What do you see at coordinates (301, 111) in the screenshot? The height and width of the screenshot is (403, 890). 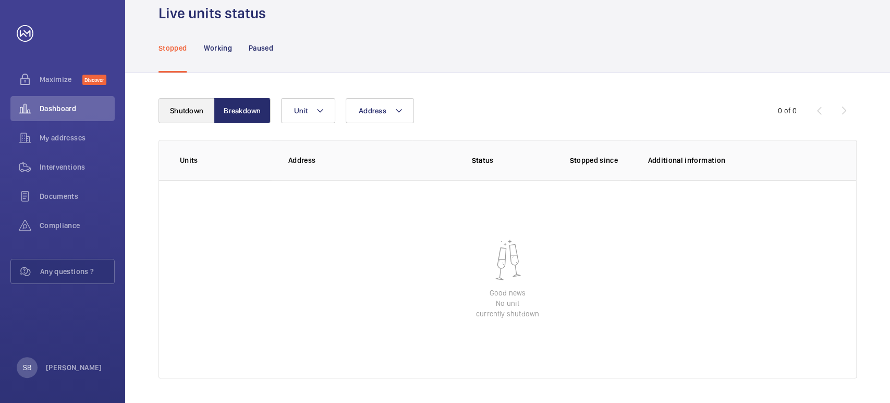 I see `span: Unit` at bounding box center [301, 111].